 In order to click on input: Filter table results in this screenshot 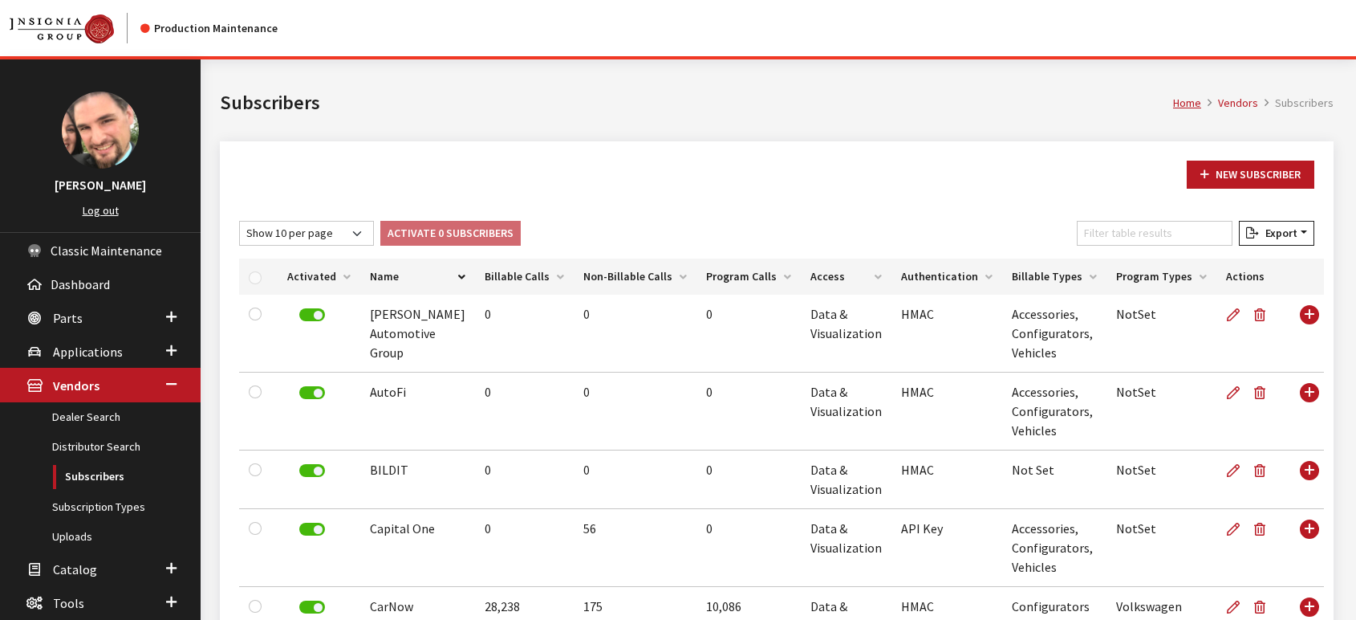, I will do `click(1155, 233)`.